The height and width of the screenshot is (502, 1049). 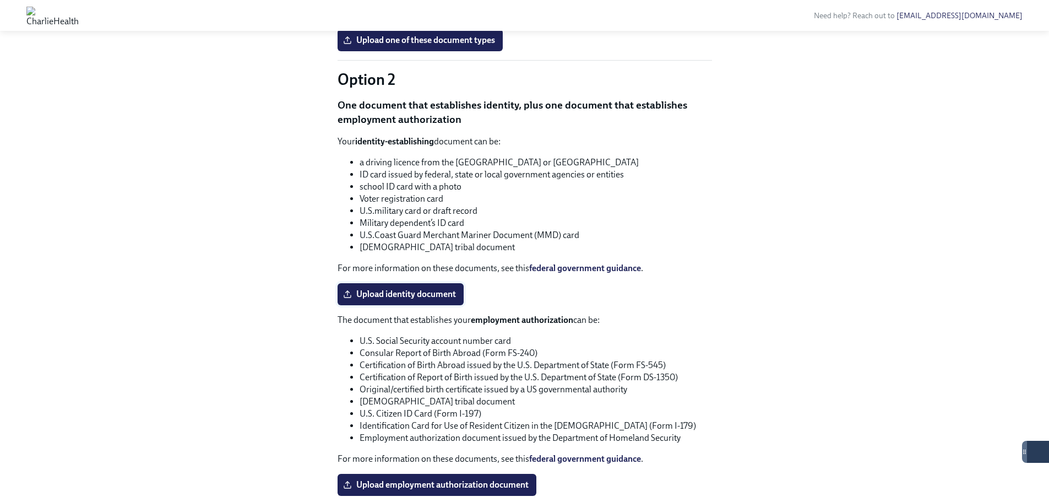 What do you see at coordinates (536, 365) in the screenshot?
I see `li: Certification of Birth Abroad issued by the U.S. Department of State (Form FS-545)` at bounding box center [536, 365].